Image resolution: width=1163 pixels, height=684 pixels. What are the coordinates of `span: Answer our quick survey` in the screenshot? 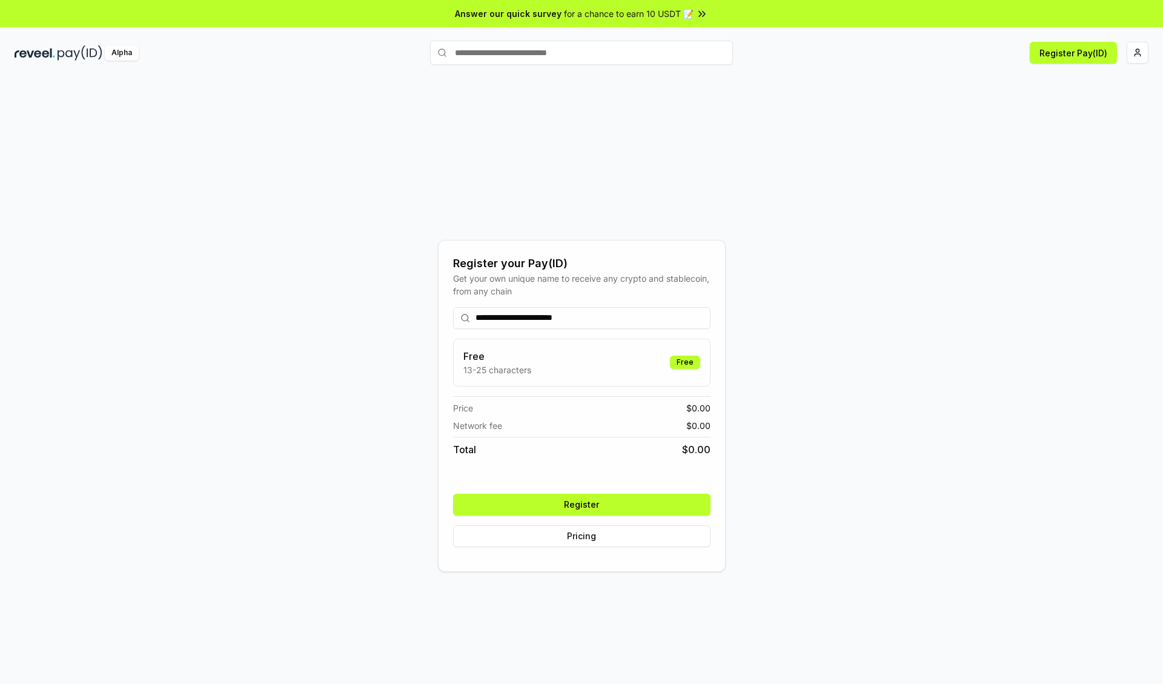 It's located at (508, 13).